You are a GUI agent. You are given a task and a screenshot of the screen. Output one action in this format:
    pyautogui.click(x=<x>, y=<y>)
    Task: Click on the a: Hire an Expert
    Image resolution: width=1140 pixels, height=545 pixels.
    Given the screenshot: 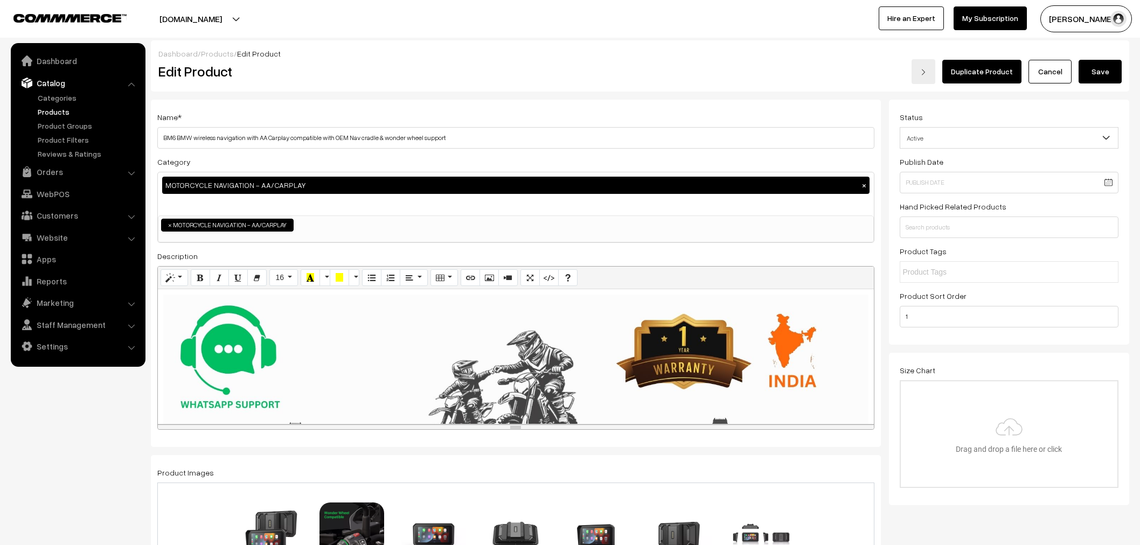 What is the action you would take?
    pyautogui.click(x=911, y=18)
    